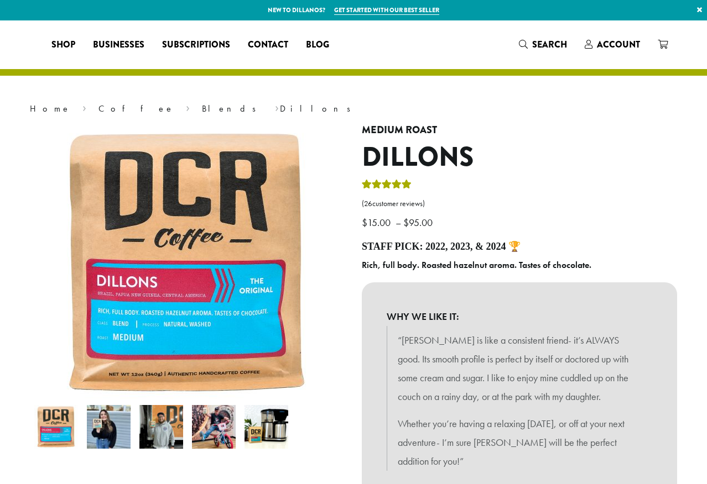 This screenshot has height=484, width=707. I want to click on span: Search, so click(549, 44).